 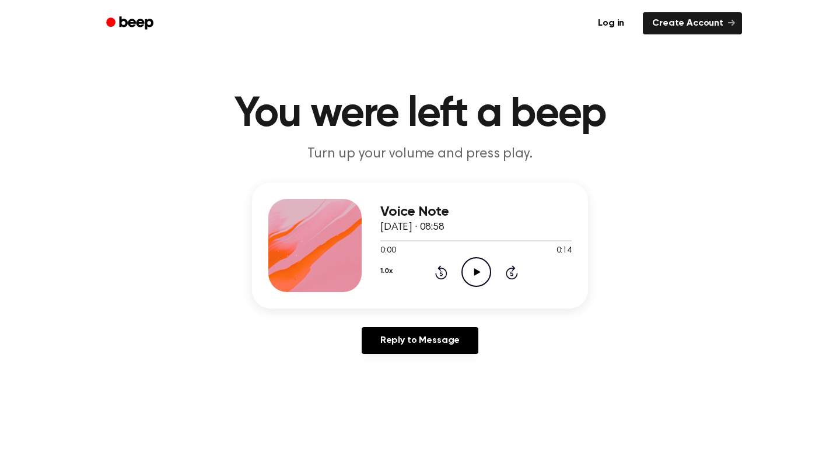 I want to click on span: 0:14, so click(x=564, y=251).